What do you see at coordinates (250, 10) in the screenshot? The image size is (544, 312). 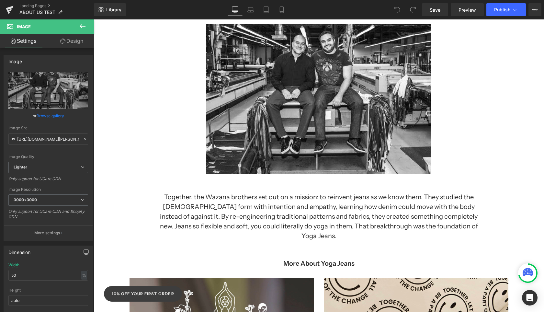 I see `a: Laptop` at bounding box center [250, 10].